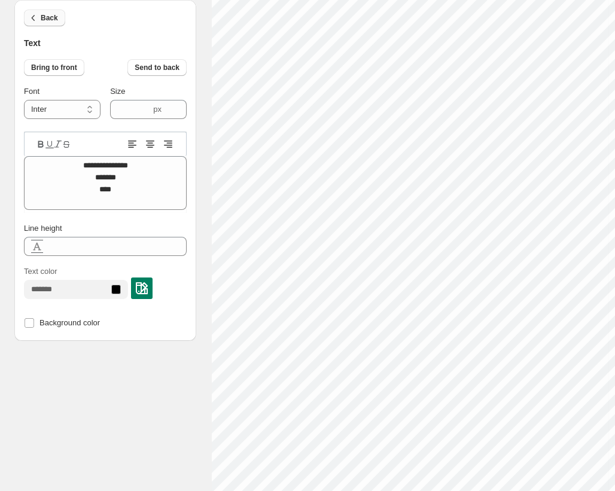  What do you see at coordinates (157, 68) in the screenshot?
I see `button: Send to back` at bounding box center [157, 68].